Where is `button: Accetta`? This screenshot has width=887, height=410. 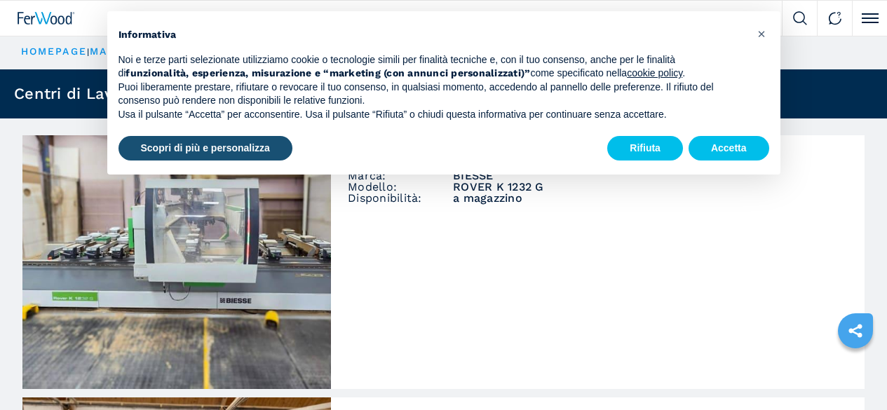 button: Accetta is located at coordinates (728, 149).